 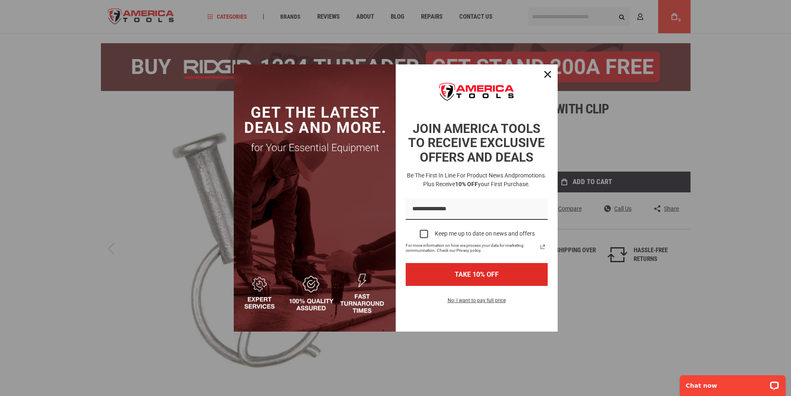 What do you see at coordinates (477, 303) in the screenshot?
I see `button: No, I want to pay full price` at bounding box center [477, 303].